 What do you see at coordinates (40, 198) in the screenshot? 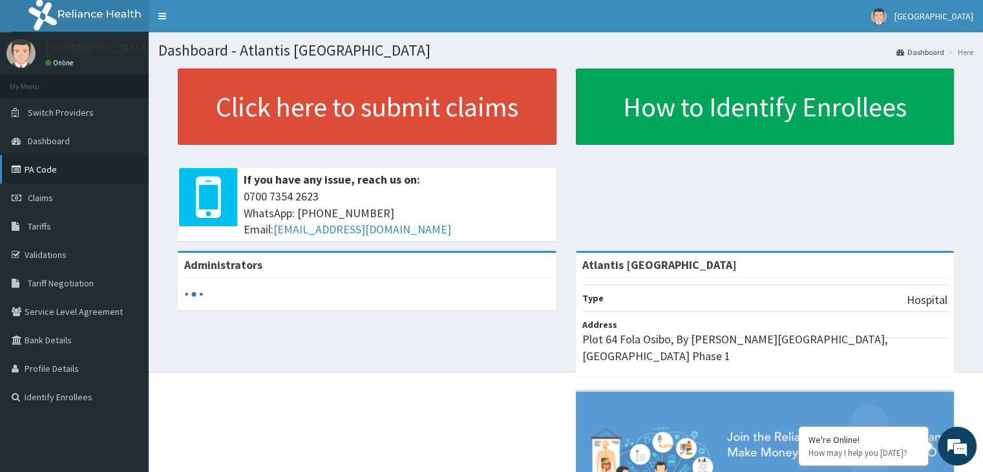
I see `span: Claims` at bounding box center [40, 198].